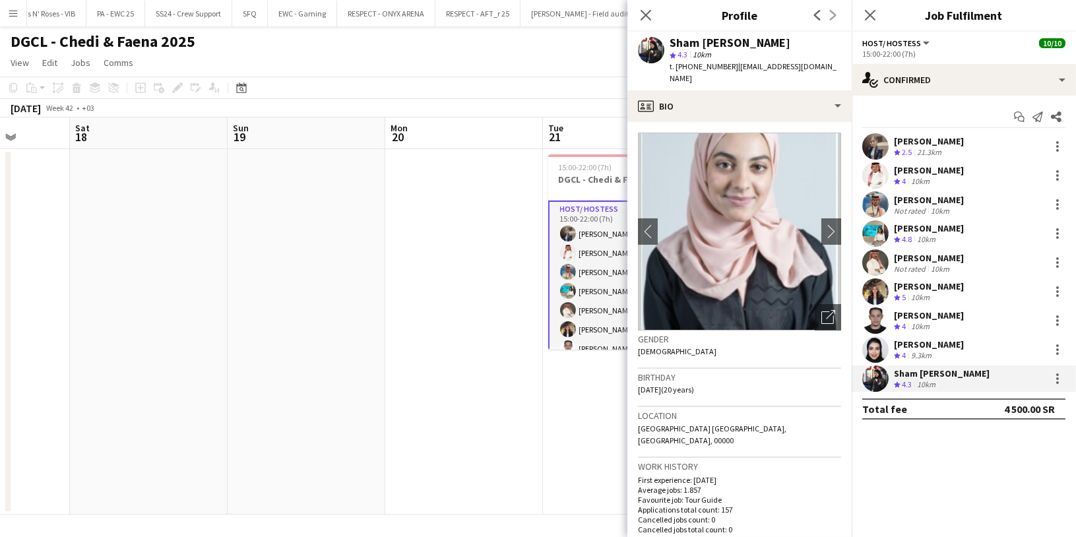 This screenshot has height=537, width=1076. I want to click on div: Total fee, so click(884, 409).